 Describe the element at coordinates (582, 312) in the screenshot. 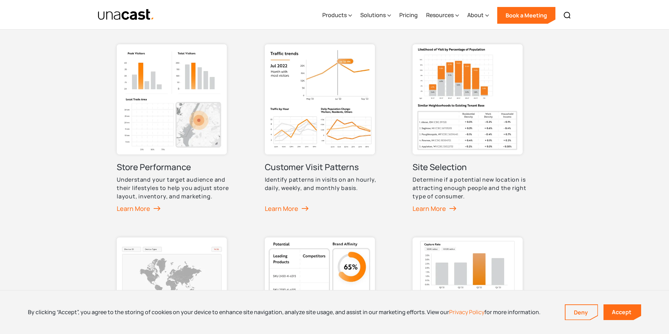

I see `a: Deny` at that location.